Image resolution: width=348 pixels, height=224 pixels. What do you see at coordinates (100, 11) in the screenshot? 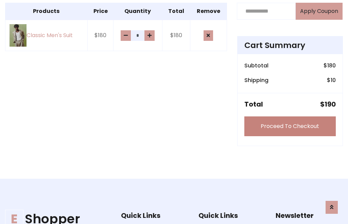
I see `th: Price` at bounding box center [100, 11].